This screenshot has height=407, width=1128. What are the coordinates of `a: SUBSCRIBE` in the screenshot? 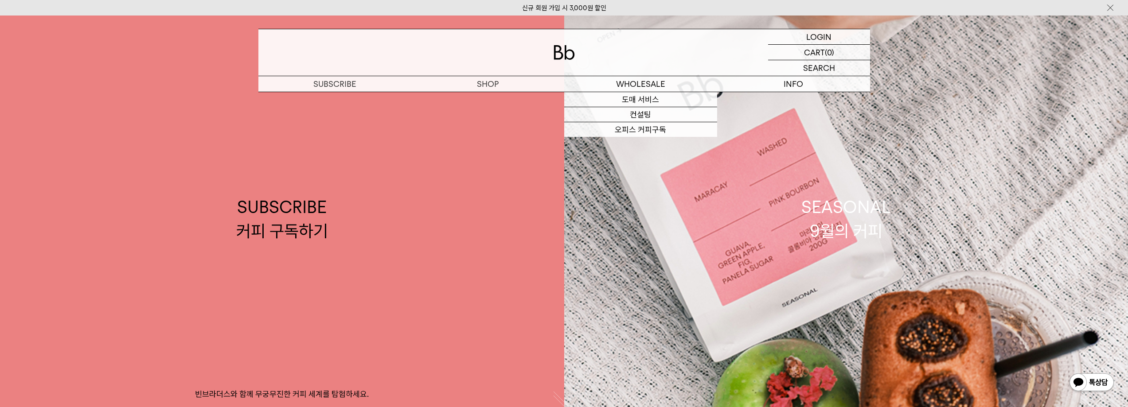 It's located at (335, 84).